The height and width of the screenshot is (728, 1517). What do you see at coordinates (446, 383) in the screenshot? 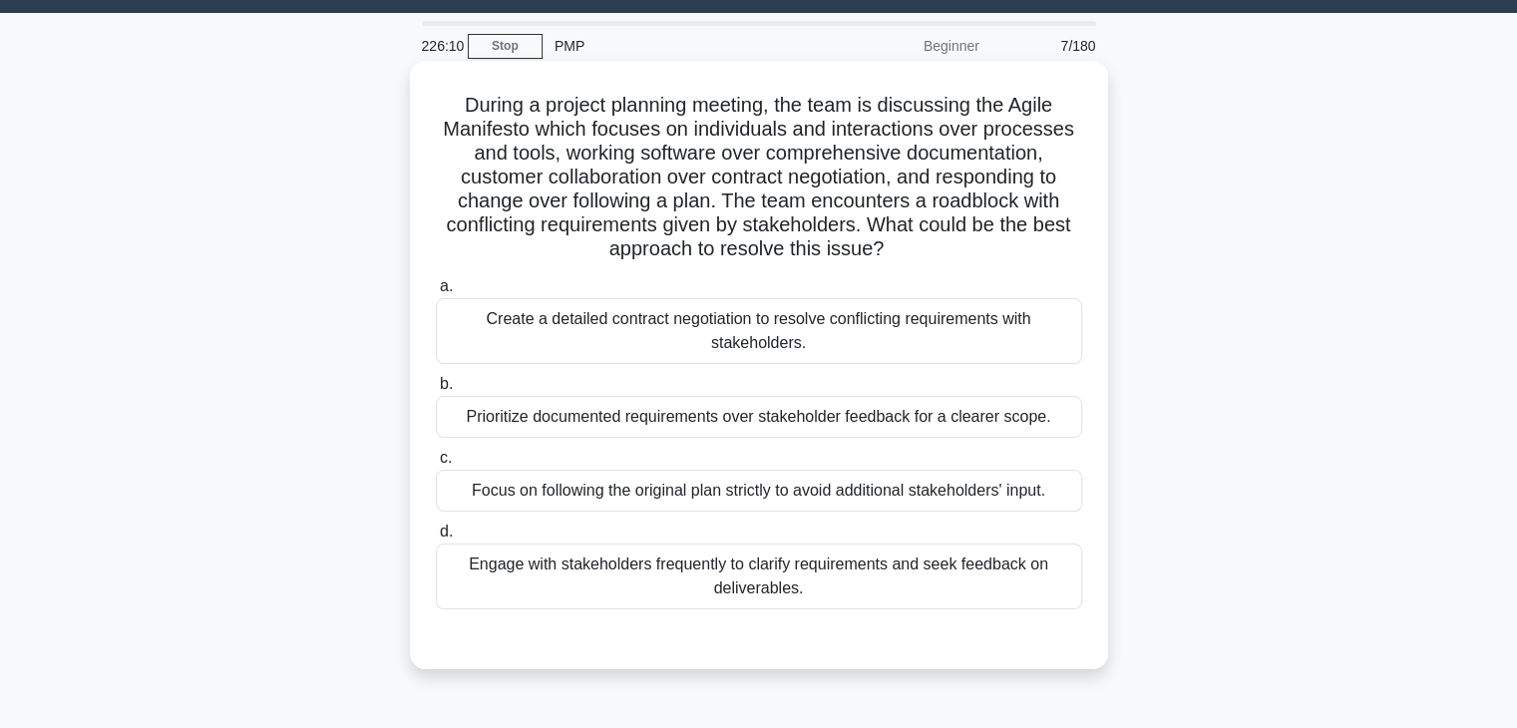
I see `span: b.` at bounding box center [446, 383].